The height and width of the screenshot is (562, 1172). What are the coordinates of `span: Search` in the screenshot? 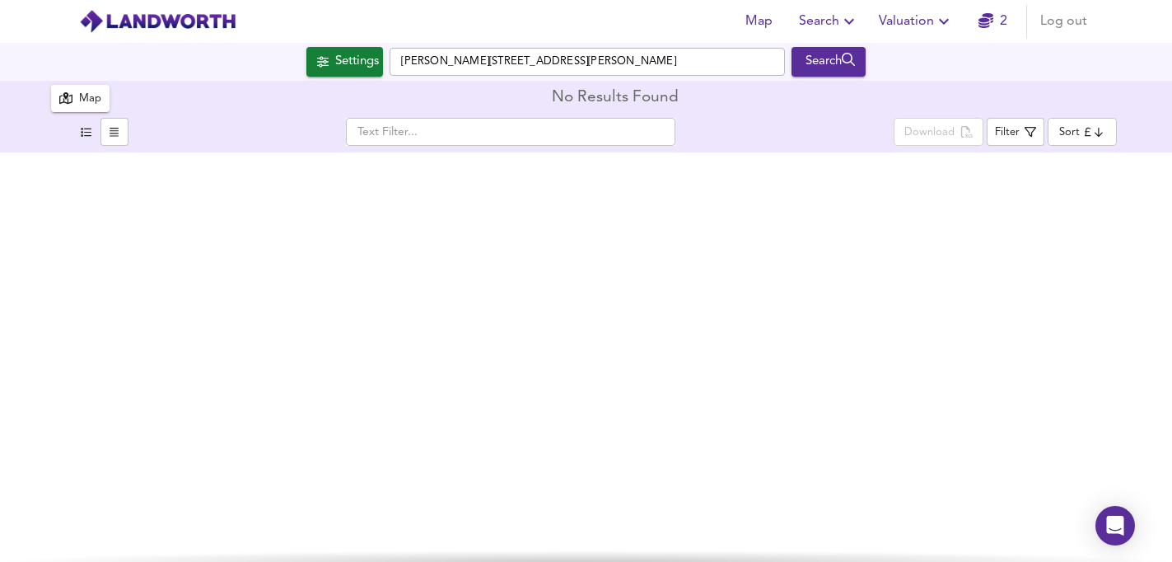 It's located at (828, 21).